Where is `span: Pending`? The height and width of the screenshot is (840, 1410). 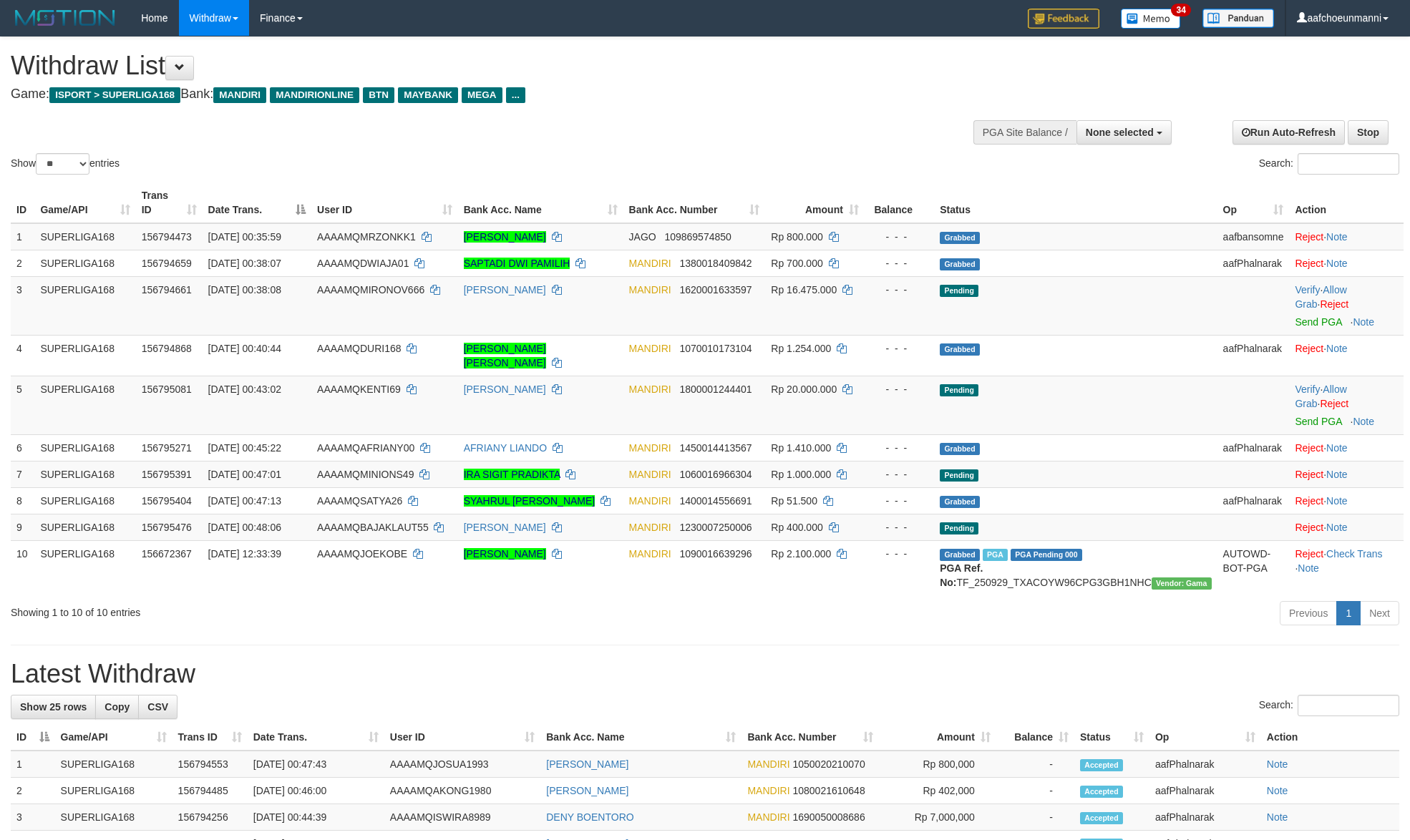
span: Pending is located at coordinates (959, 390).